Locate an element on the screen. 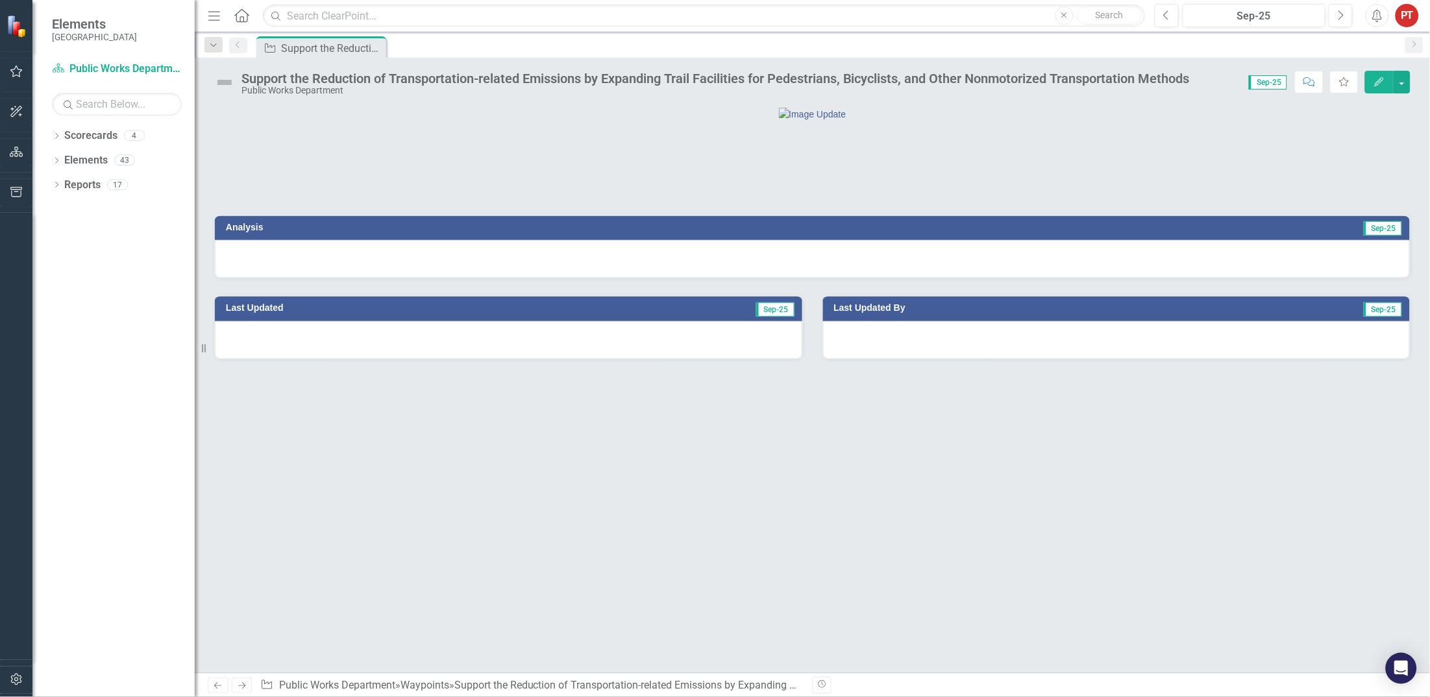  div: 43 is located at coordinates (125, 160).